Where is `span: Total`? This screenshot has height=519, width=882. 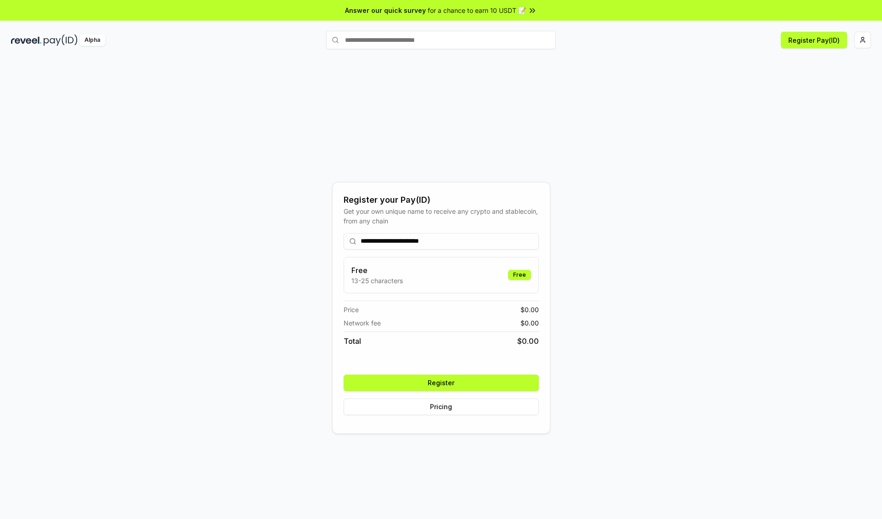 span: Total is located at coordinates (352, 341).